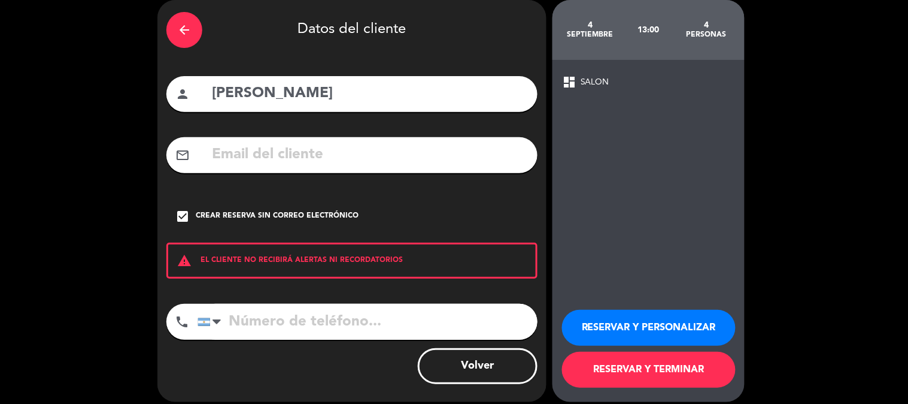 This screenshot has height=404, width=908. Describe the element at coordinates (590, 35) in the screenshot. I see `div: septiembre` at that location.